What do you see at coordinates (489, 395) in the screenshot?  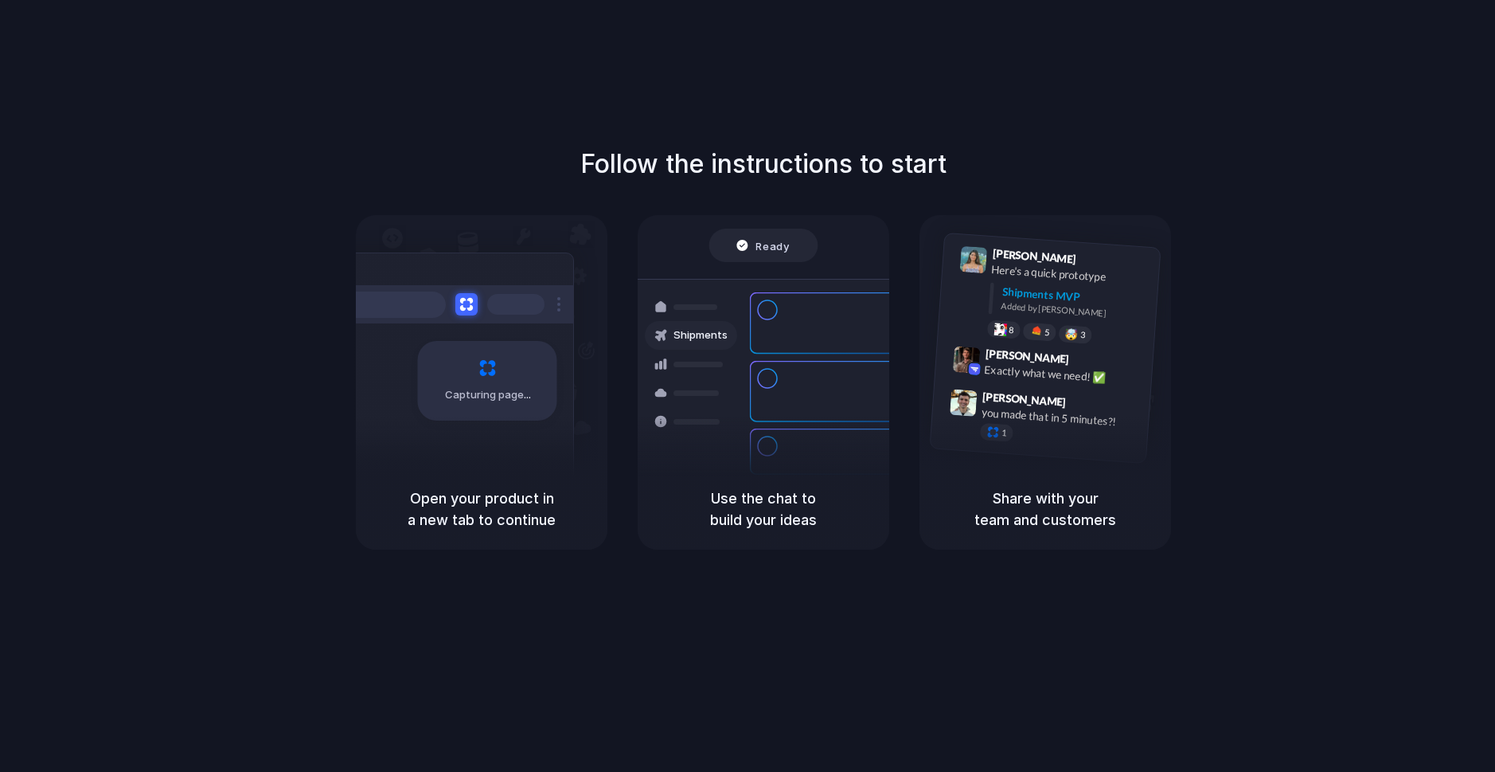 I see `span: Capturing page` at bounding box center [489, 395].